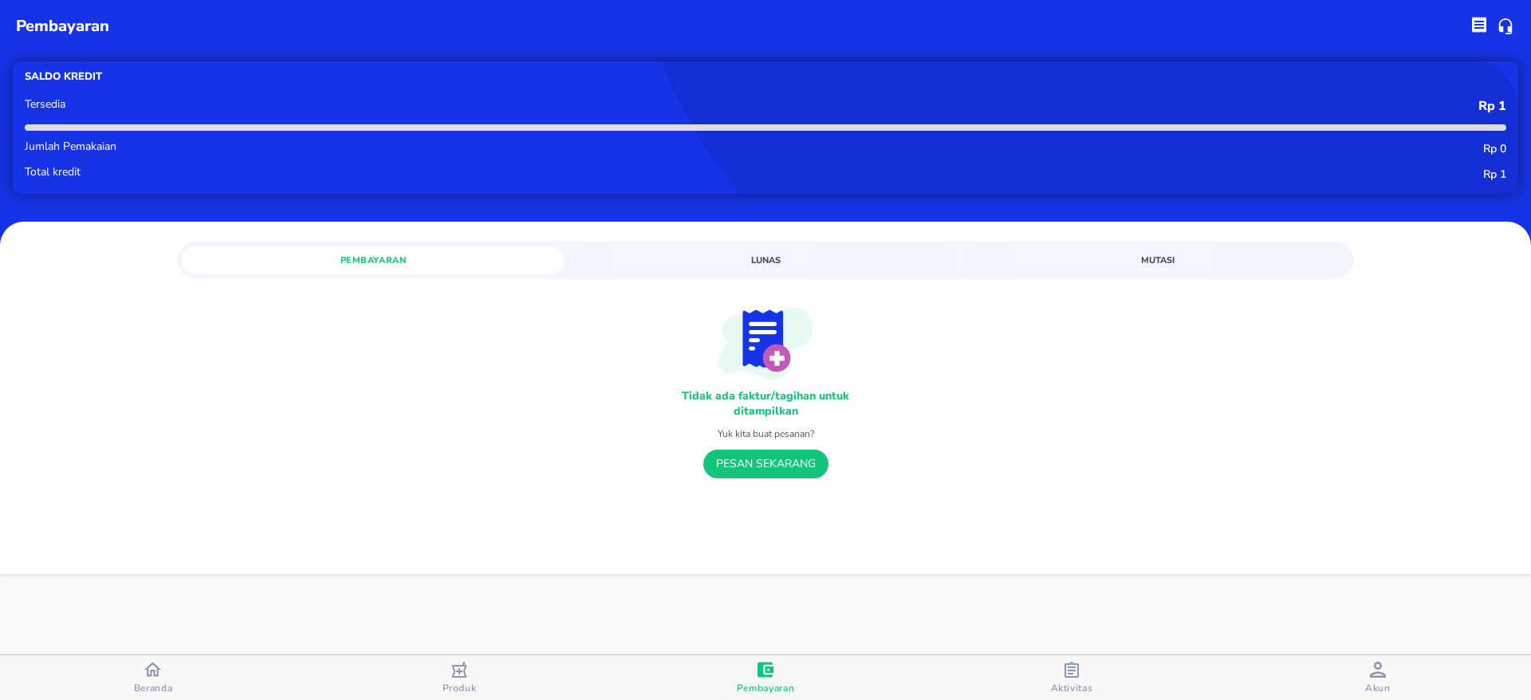  What do you see at coordinates (1378, 688) in the screenshot?
I see `span: Akun` at bounding box center [1378, 688].